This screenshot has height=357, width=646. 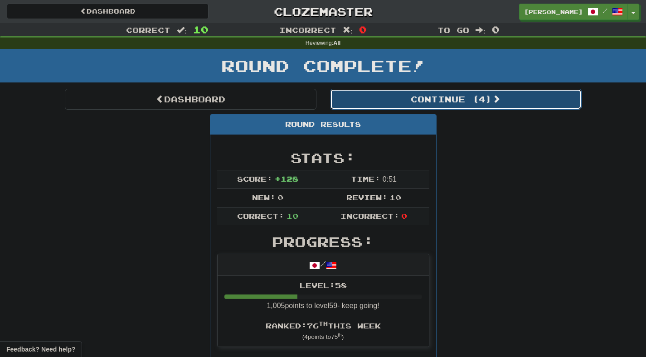 I want to click on span: + 128, so click(x=287, y=179).